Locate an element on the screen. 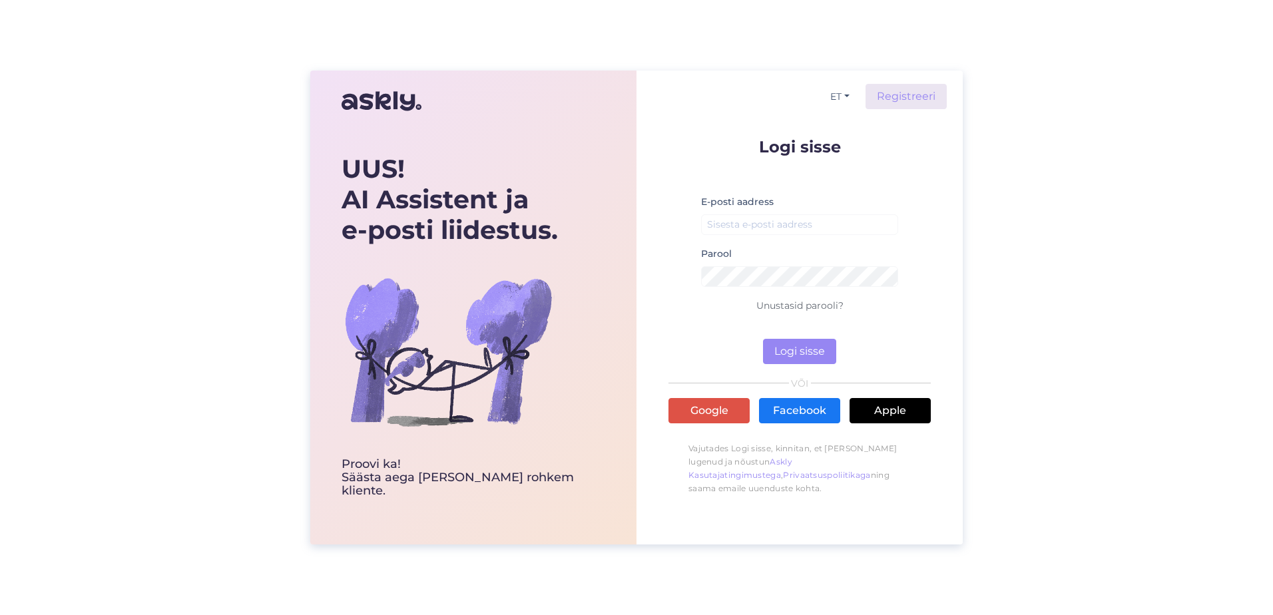 This screenshot has width=1273, height=615. img: bg-askly is located at coordinates (448, 352).